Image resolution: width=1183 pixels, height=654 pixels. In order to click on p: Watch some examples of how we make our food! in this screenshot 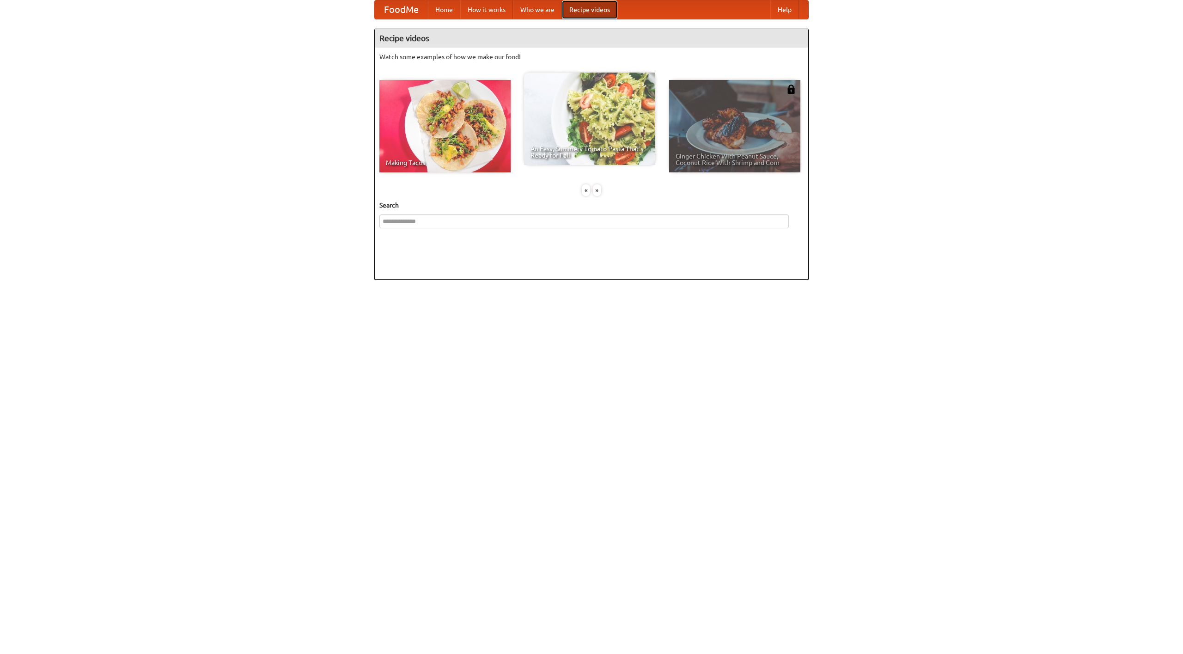, I will do `click(592, 57)`.